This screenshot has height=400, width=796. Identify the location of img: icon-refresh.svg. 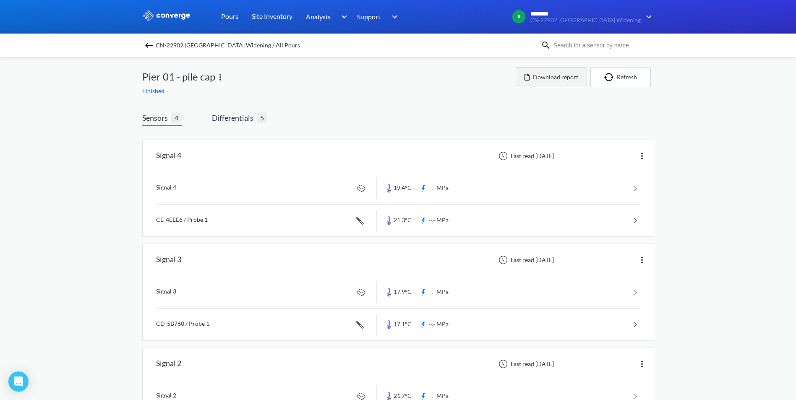
(610, 77).